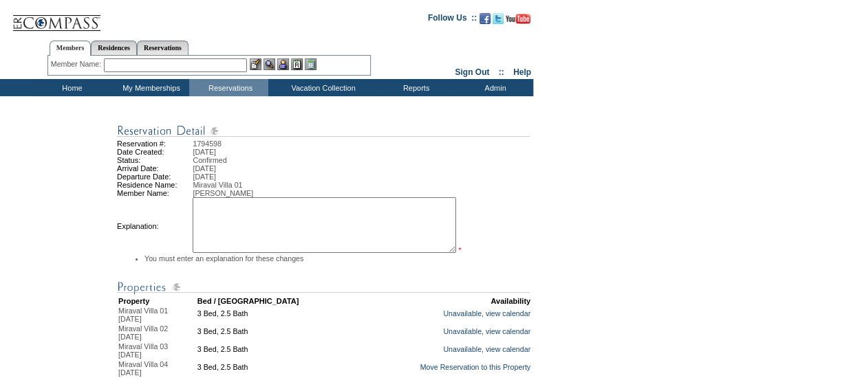 The height and width of the screenshot is (378, 862). What do you see at coordinates (444, 301) in the screenshot?
I see `td: Availability` at bounding box center [444, 301].